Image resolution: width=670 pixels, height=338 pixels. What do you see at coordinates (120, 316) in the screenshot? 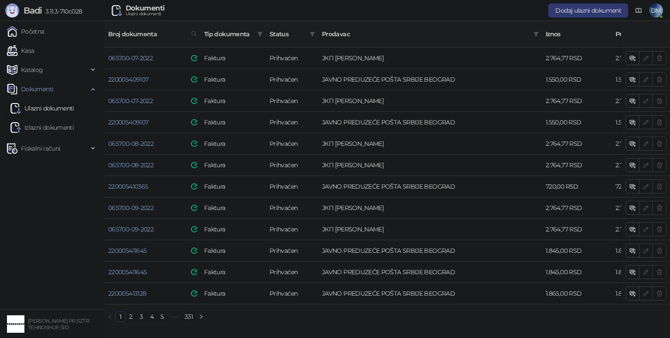
I see `a: 1` at bounding box center [120, 316].